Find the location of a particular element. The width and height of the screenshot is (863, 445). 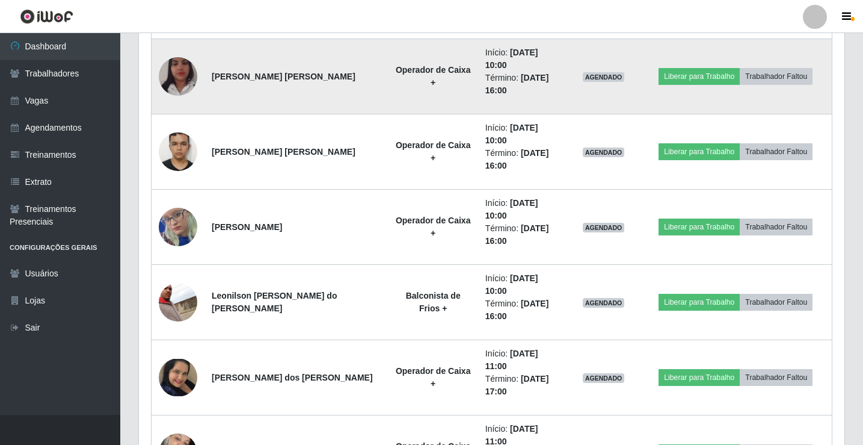

strong: Balconista de Frios + is located at coordinates (433, 301).